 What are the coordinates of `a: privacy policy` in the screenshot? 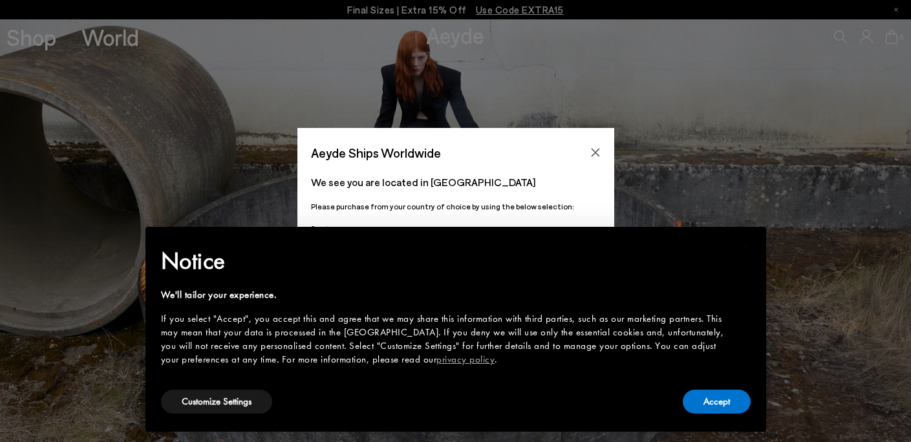 It's located at (466, 360).